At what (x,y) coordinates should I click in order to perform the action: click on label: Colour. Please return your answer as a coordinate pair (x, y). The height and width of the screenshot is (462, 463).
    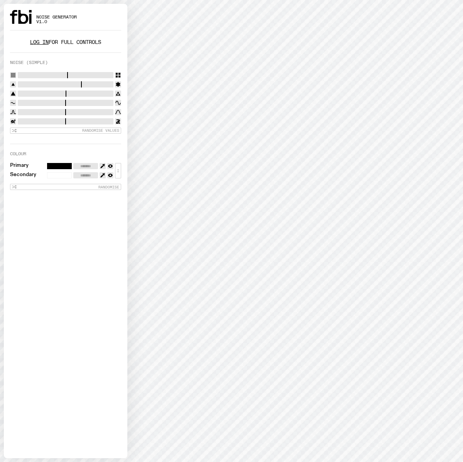
    Looking at the image, I should click on (18, 154).